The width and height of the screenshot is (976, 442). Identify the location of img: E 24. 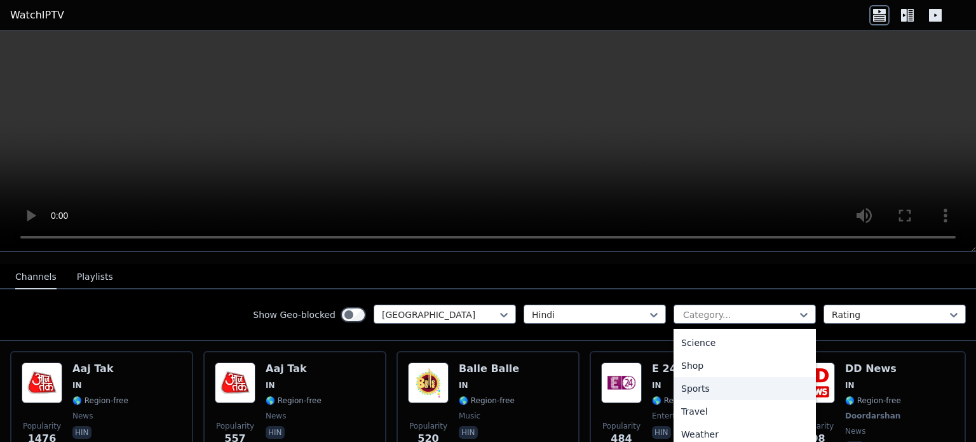
(621, 382).